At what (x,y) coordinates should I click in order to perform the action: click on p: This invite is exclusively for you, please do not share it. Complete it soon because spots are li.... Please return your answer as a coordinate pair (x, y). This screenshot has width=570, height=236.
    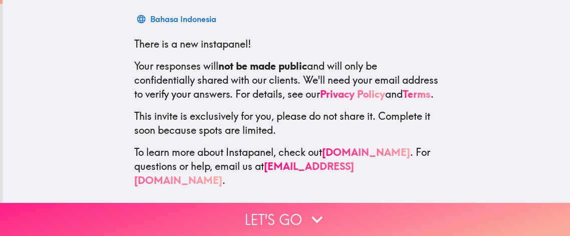
    Looking at the image, I should click on (286, 123).